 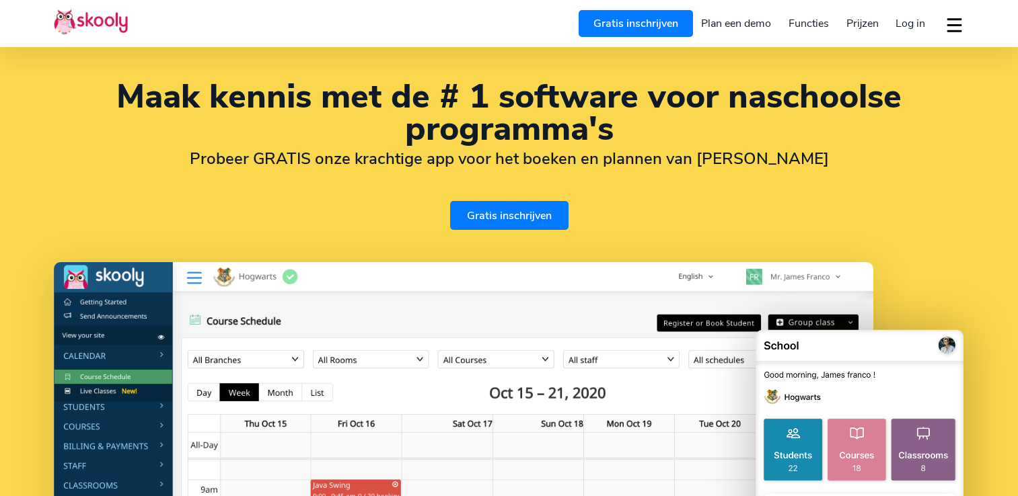 What do you see at coordinates (910, 24) in the screenshot?
I see `span: Log in` at bounding box center [910, 24].